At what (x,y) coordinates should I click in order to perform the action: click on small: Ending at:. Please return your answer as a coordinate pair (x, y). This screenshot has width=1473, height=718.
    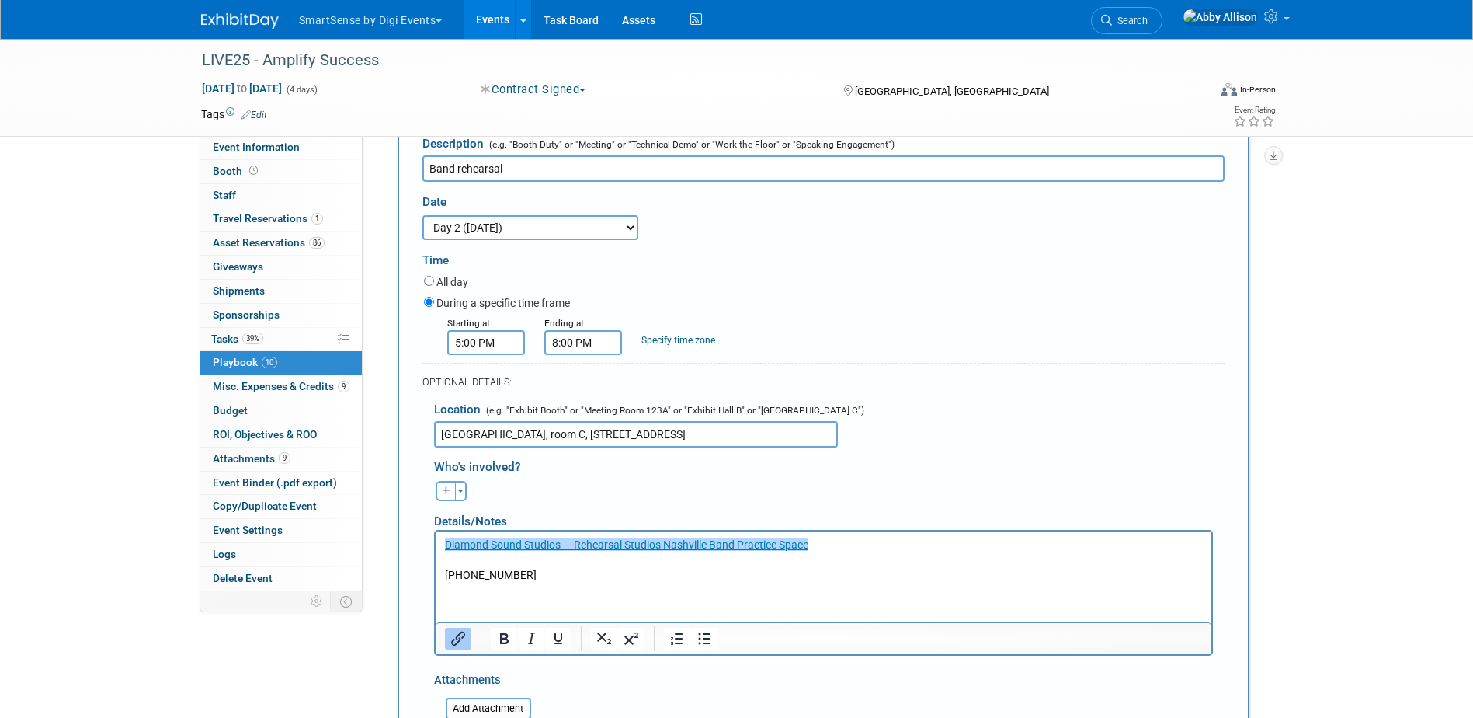
    Looking at the image, I should click on (565, 323).